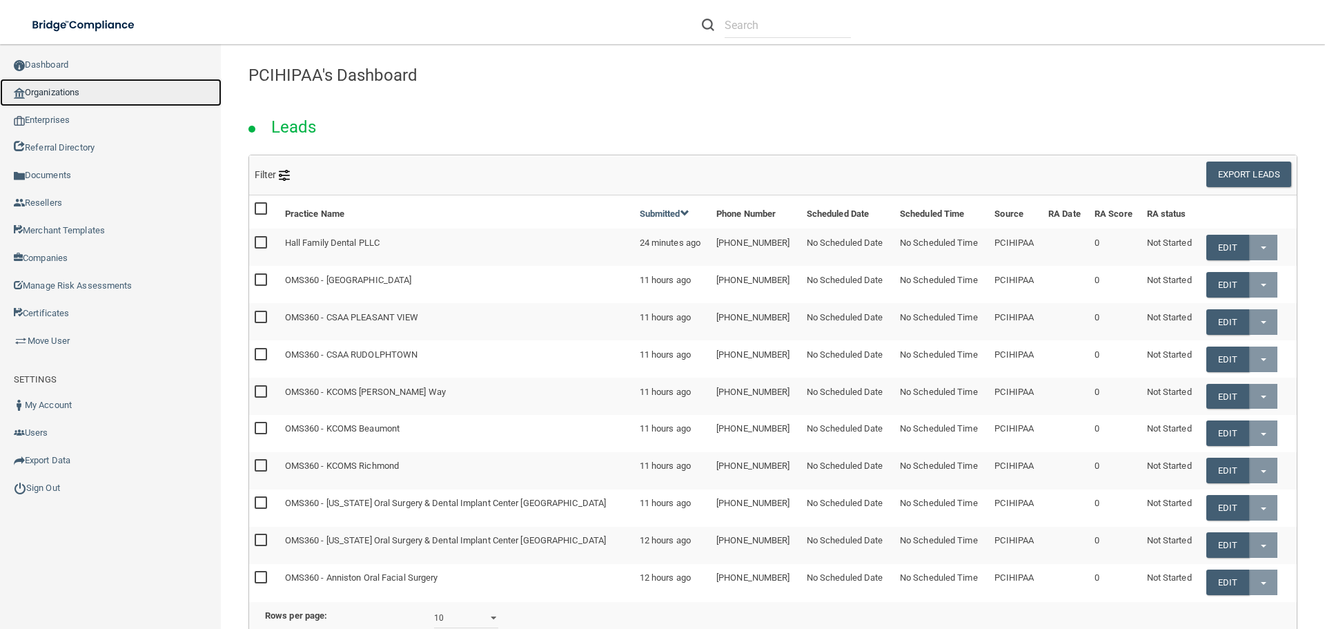  Describe the element at coordinates (457, 471) in the screenshot. I see `td: OMS360 - KCOMS Richmond` at that location.